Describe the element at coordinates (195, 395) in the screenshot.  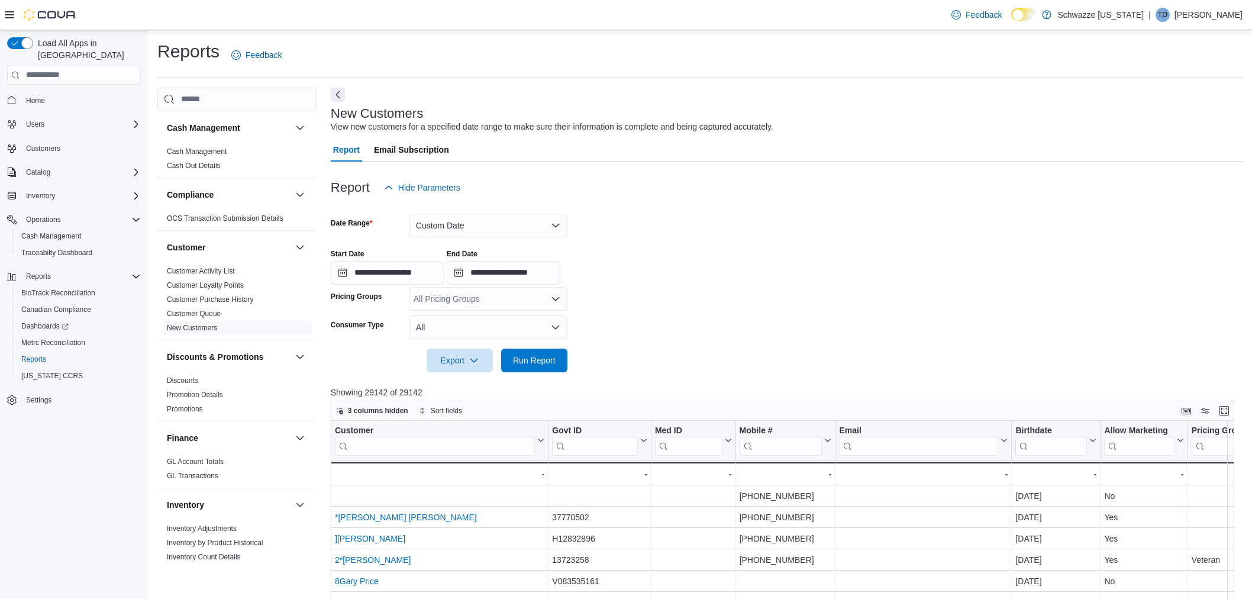
I see `a: Promotion Details` at that location.